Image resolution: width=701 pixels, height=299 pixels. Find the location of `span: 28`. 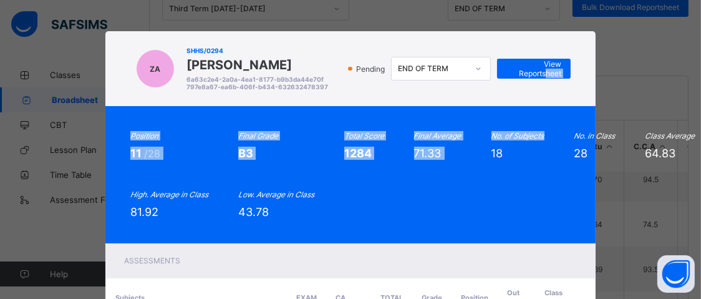

span: 28 is located at coordinates (581, 153).